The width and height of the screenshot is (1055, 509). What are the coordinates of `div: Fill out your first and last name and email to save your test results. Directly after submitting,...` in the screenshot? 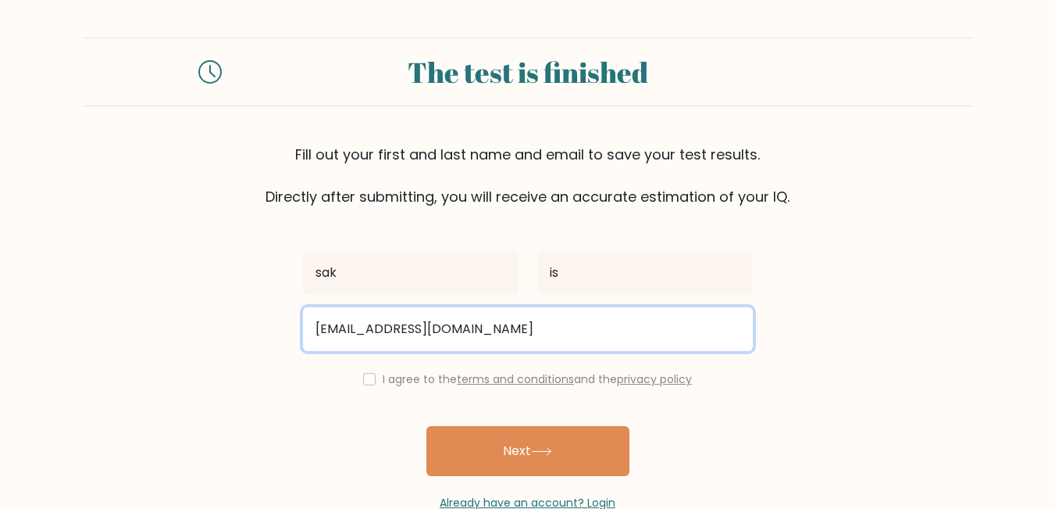 It's located at (528, 175).